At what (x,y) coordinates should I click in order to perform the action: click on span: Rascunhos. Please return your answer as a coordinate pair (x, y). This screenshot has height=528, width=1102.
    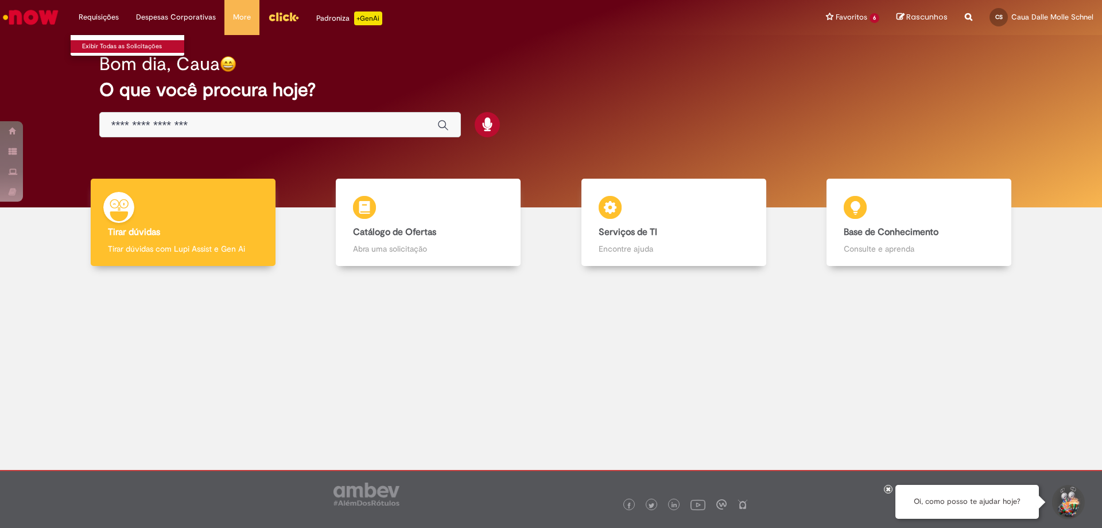
    Looking at the image, I should click on (927, 17).